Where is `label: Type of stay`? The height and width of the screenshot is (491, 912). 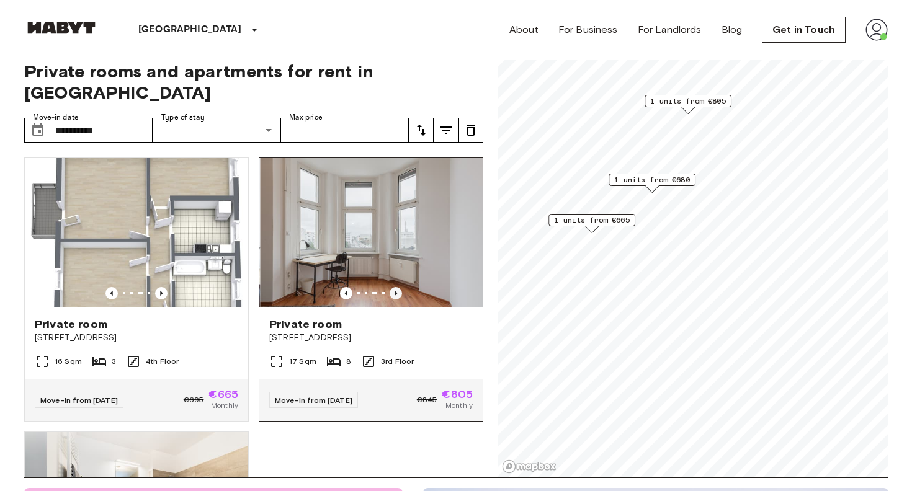
label: Type of stay is located at coordinates (183, 117).